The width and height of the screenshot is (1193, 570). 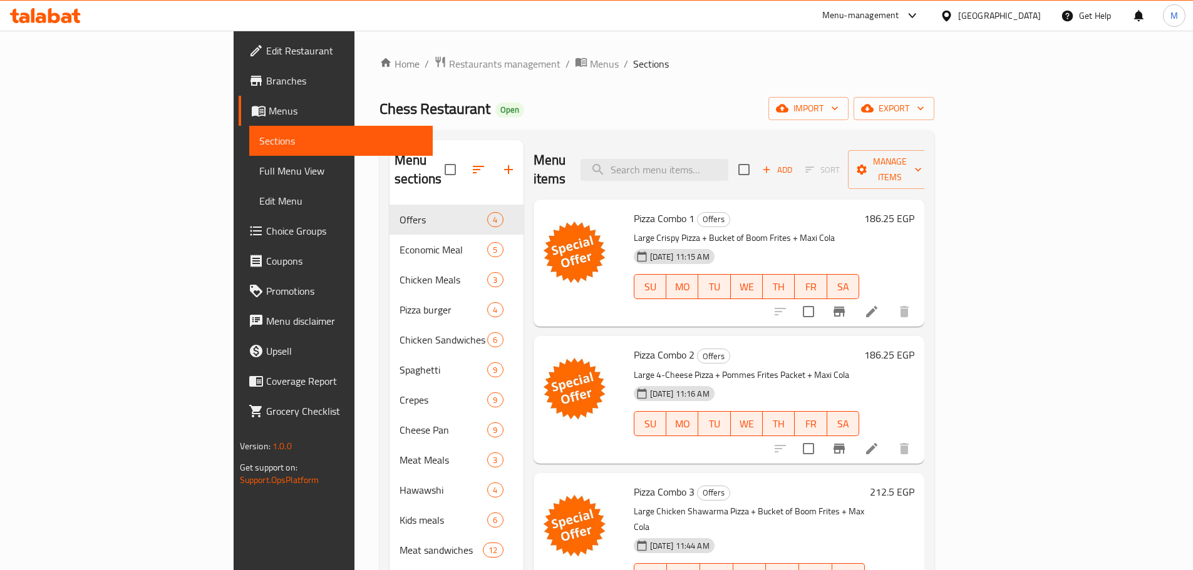 I want to click on button: SU, so click(x=650, y=287).